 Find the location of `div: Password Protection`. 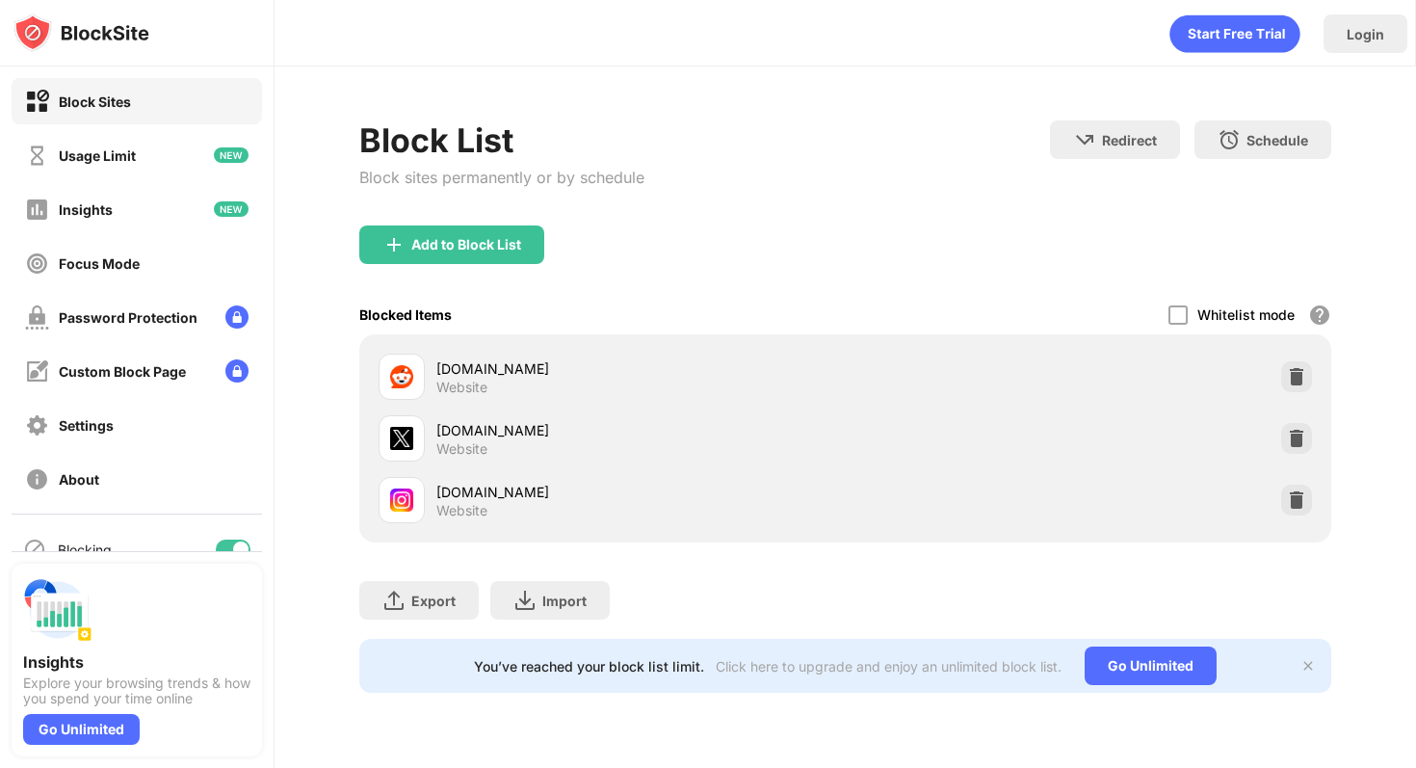

div: Password Protection is located at coordinates (128, 317).